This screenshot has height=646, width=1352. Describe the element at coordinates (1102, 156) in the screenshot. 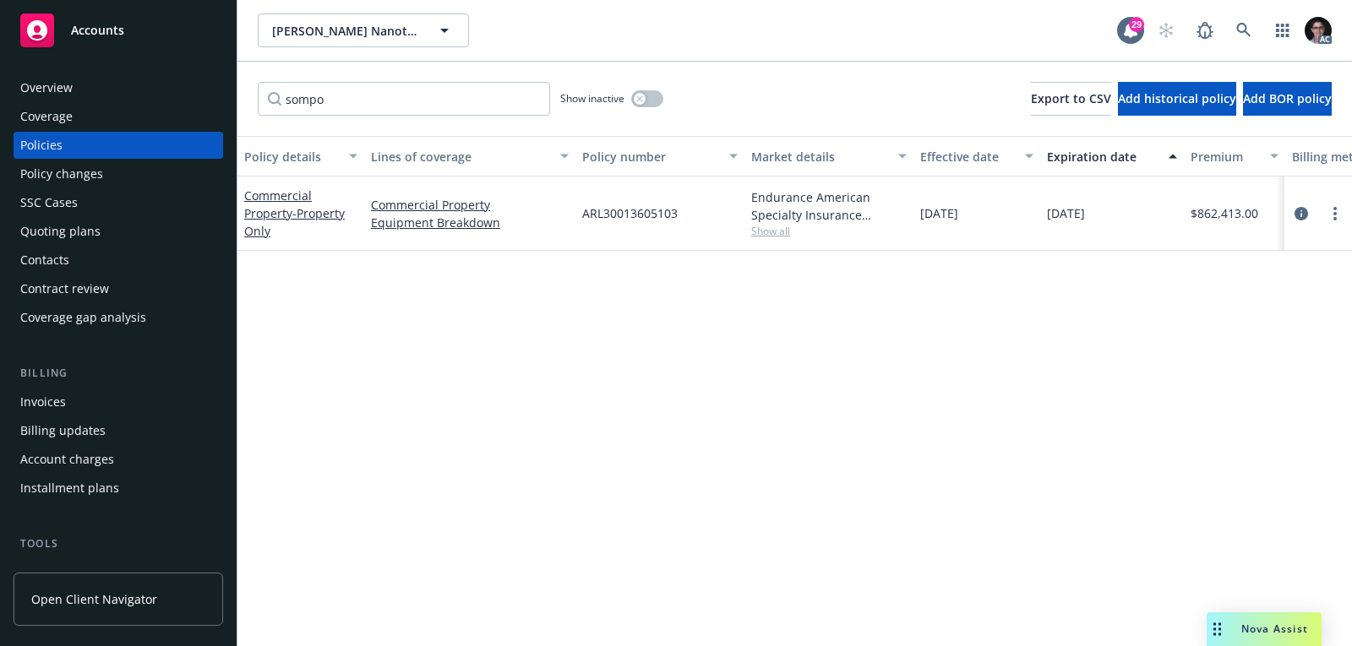

I see `div: Expiration date` at that location.